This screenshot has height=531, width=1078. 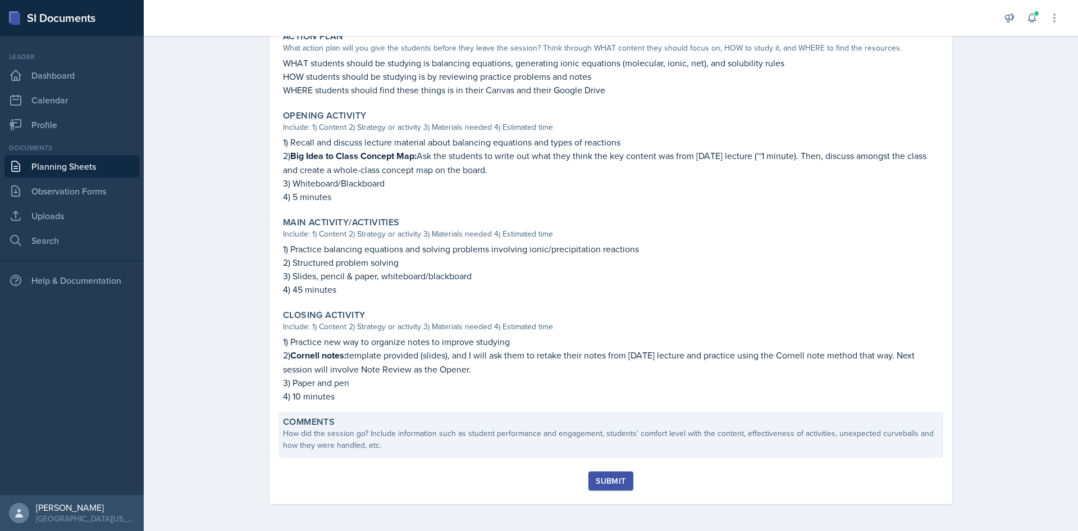 What do you see at coordinates (611, 341) in the screenshot?
I see `p: 1) Practice new way to organize notes to improve studying` at bounding box center [611, 341].